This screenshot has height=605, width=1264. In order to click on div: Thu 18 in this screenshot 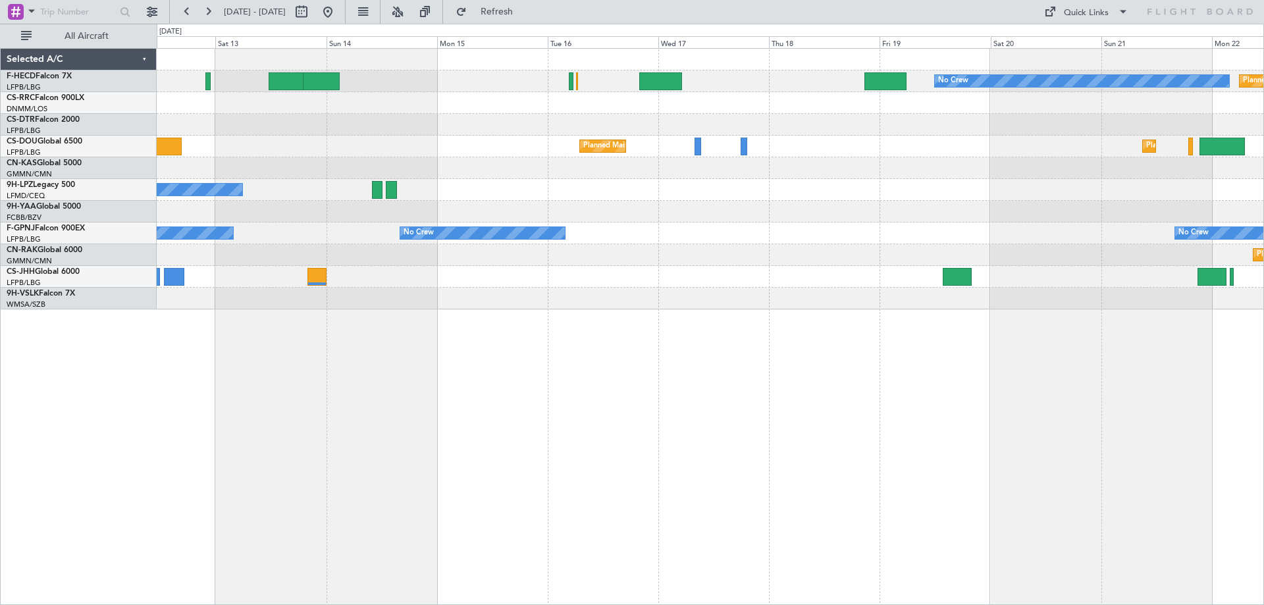, I will do `click(824, 42)`.